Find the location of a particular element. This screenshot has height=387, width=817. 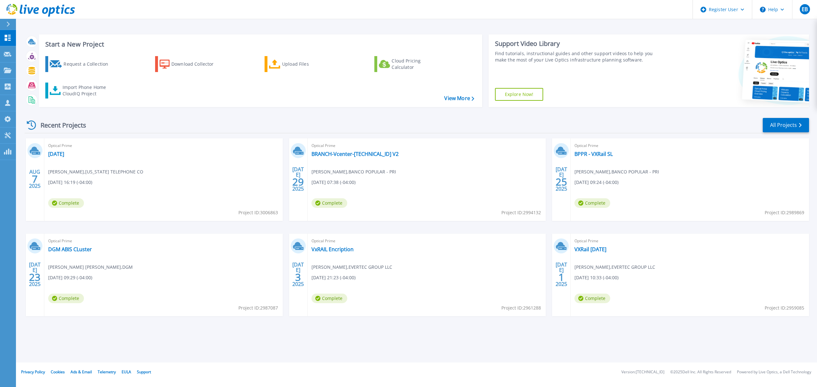

li: Powered by Live Optics, a Dell Technology is located at coordinates (774, 372).